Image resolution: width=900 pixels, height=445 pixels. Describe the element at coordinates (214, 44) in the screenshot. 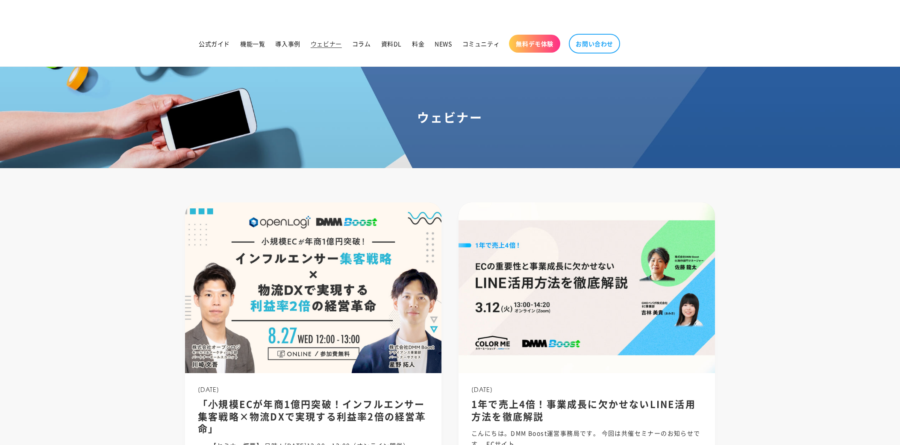

I see `a: 公式ガイド` at that location.